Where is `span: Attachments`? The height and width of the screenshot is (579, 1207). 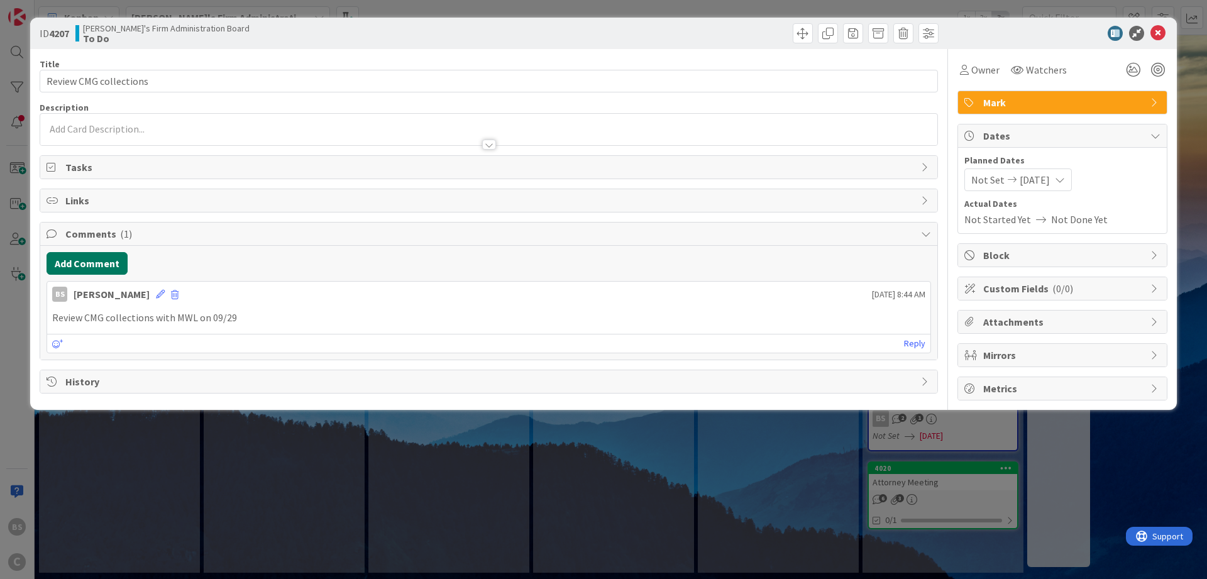
span: Attachments is located at coordinates (1064, 322).